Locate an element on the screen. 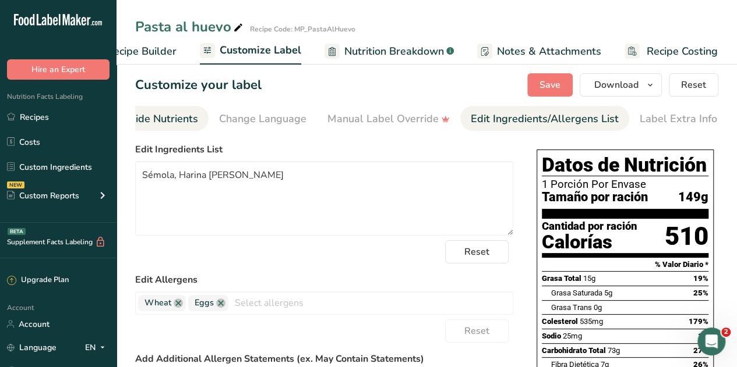  label: Add Additional Allergen Statements (ex. May Contain Statements) is located at coordinates (324, 359).